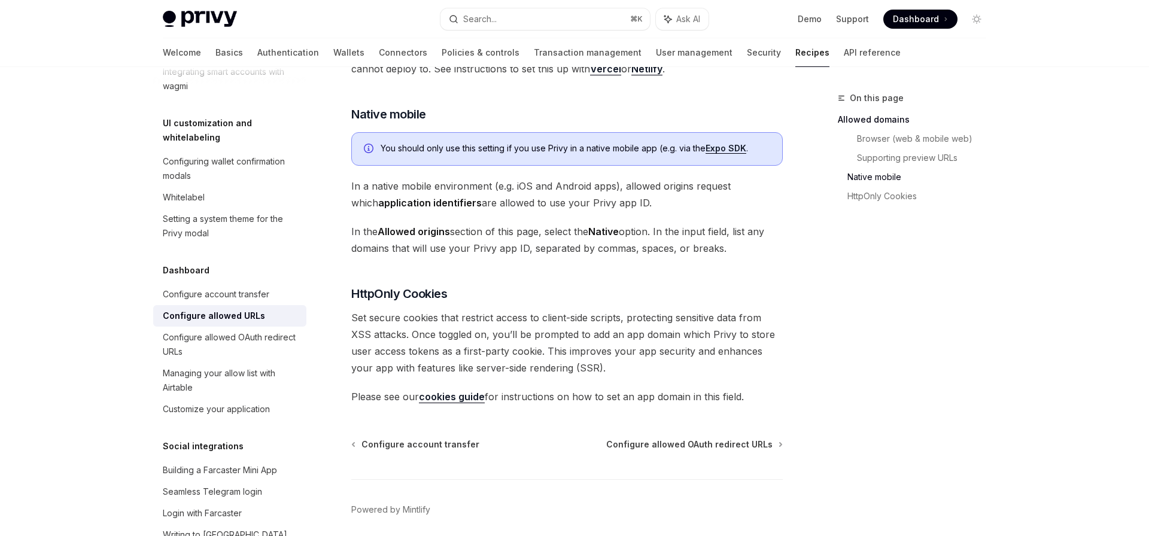 This screenshot has height=536, width=1149. I want to click on a: Configure allowed URLs, so click(230, 316).